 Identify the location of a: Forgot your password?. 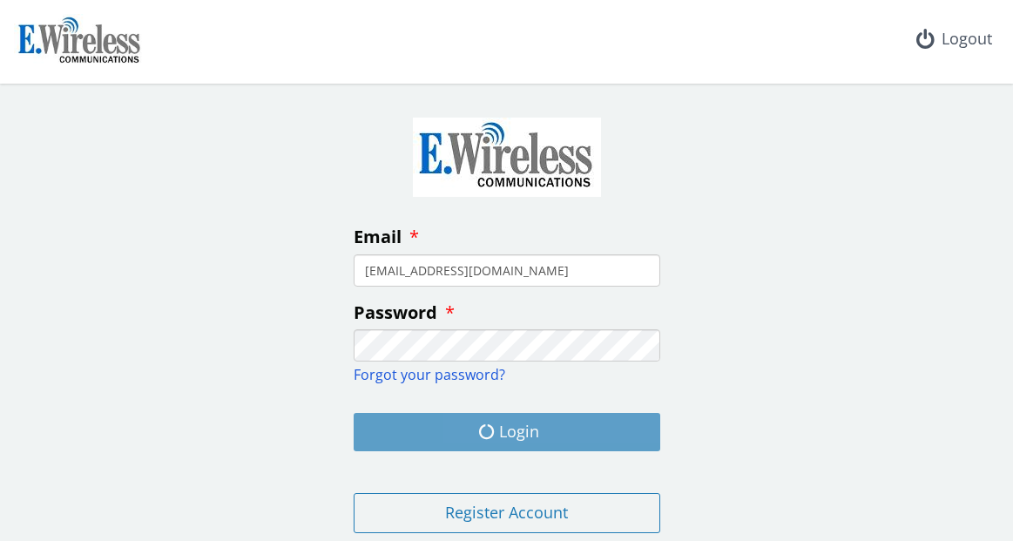
(429, 374).